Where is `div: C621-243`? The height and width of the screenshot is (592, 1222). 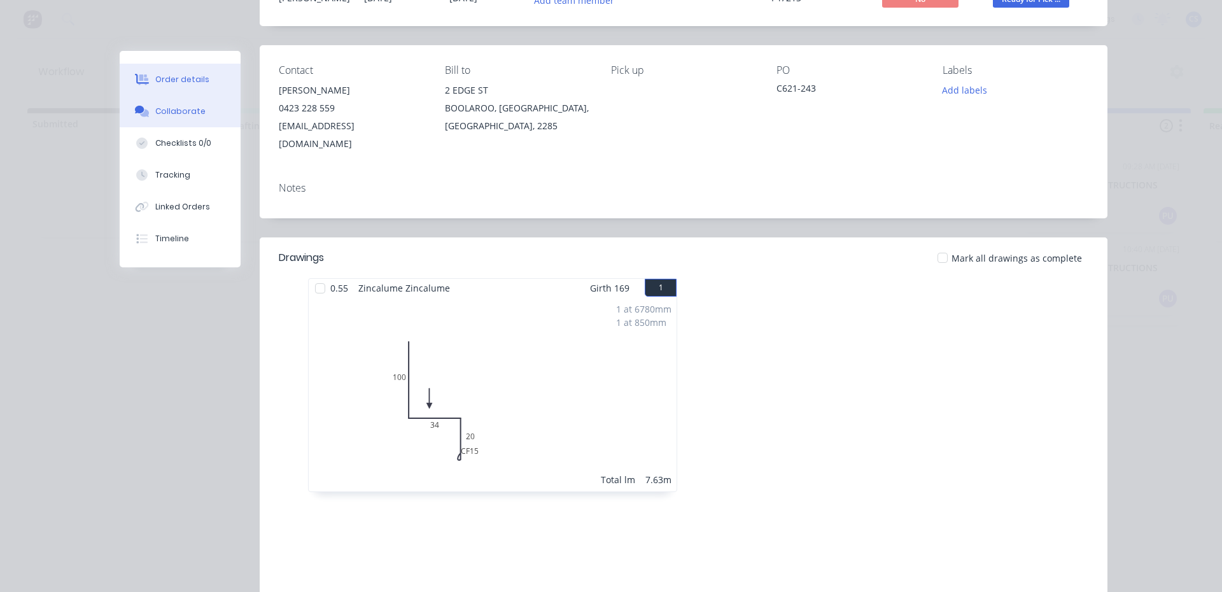 div: C621-243 is located at coordinates (849, 90).